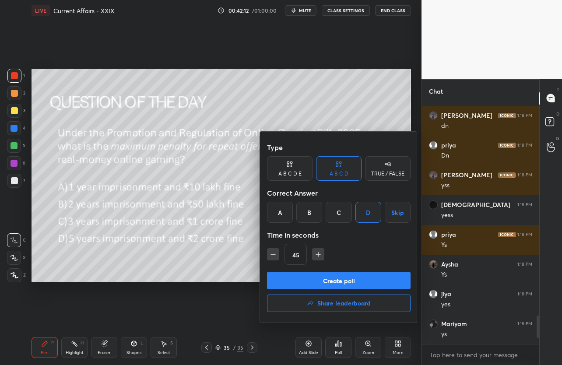 The height and width of the screenshot is (365, 562). What do you see at coordinates (338, 235) in the screenshot?
I see `div: Time in seconds` at bounding box center [338, 235].